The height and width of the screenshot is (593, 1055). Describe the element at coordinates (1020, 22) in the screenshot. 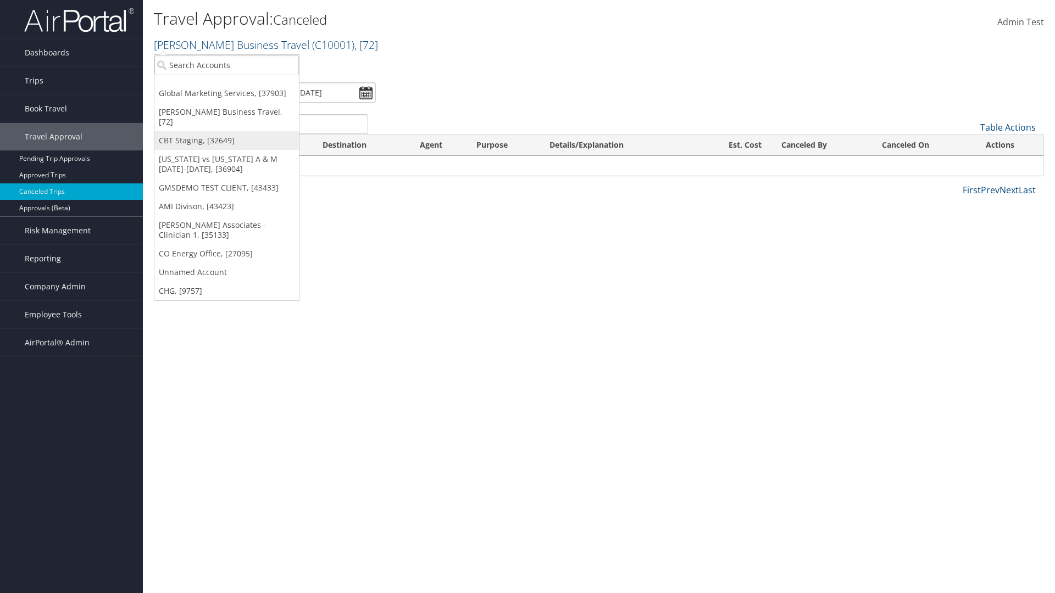

I see `span: Admin Test` at that location.